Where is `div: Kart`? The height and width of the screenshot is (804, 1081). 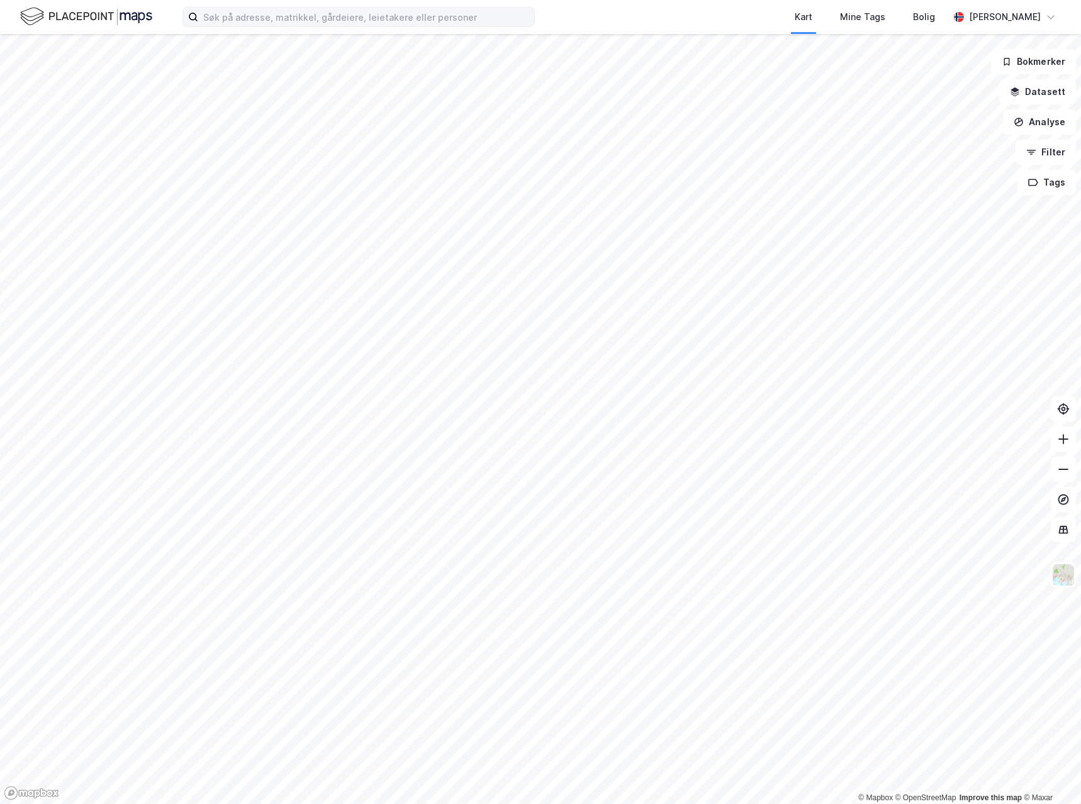
div: Kart is located at coordinates (804, 17).